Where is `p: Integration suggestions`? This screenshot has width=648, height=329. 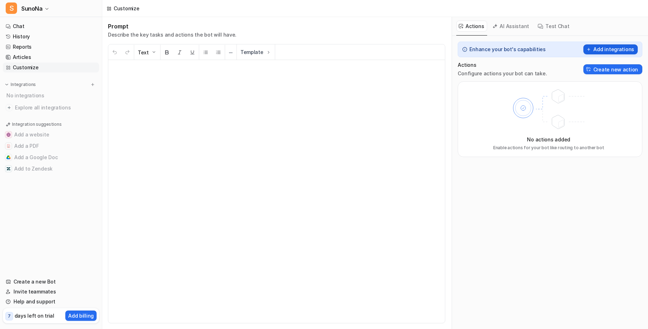
p: Integration suggestions is located at coordinates (37, 124).